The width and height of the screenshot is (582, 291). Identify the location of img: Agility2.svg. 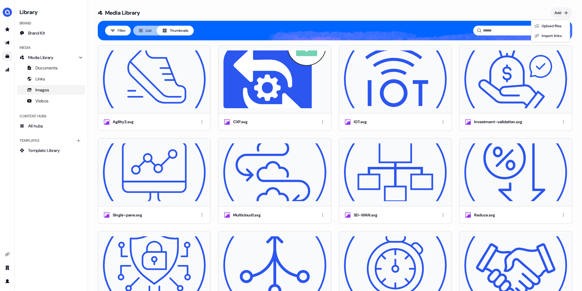
(154, 79).